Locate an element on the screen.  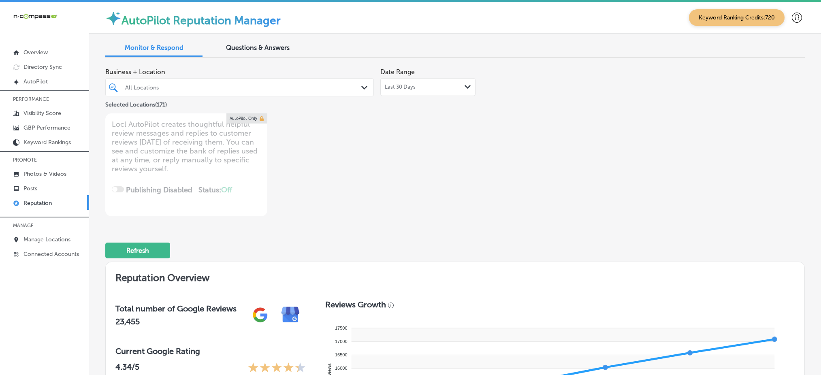
div: 4.34 Stars is located at coordinates (277, 368).